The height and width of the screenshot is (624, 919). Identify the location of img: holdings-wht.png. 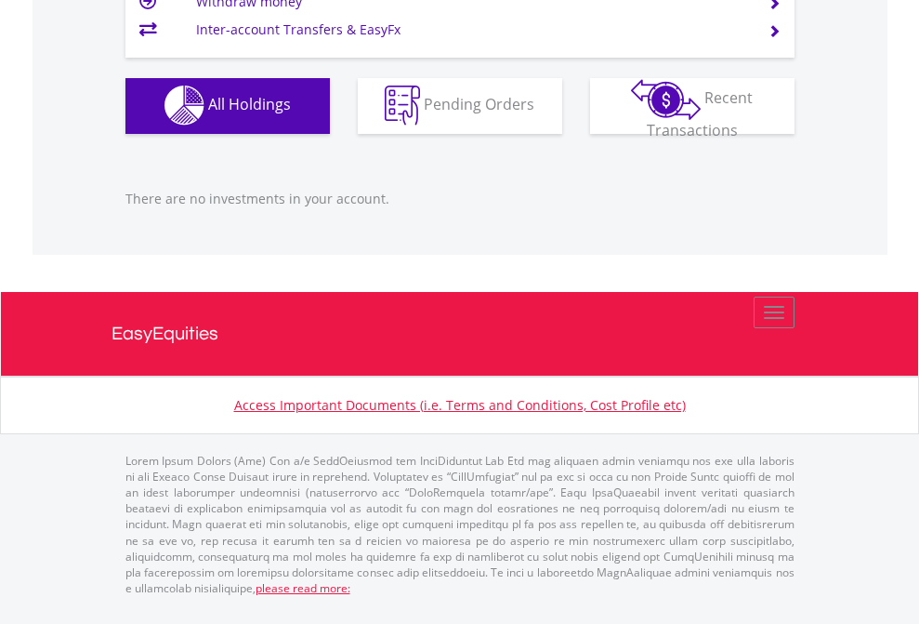
(184, 105).